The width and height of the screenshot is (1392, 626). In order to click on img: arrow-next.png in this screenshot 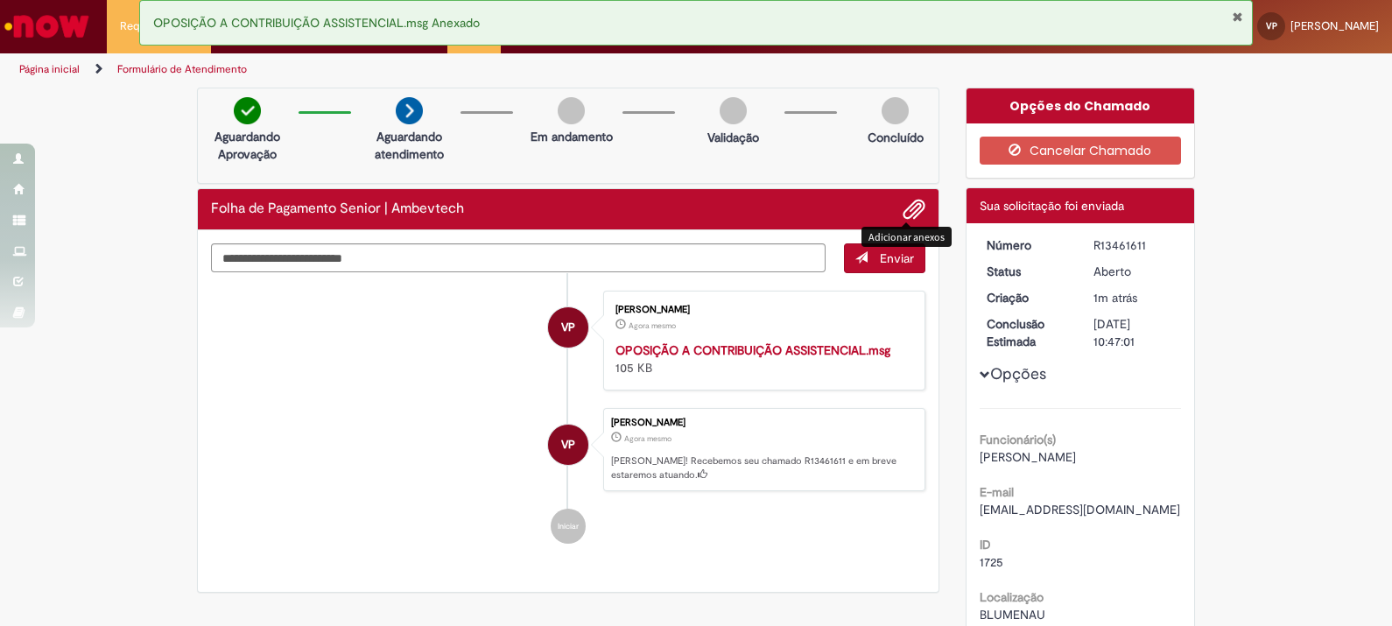, I will do `click(409, 110)`.